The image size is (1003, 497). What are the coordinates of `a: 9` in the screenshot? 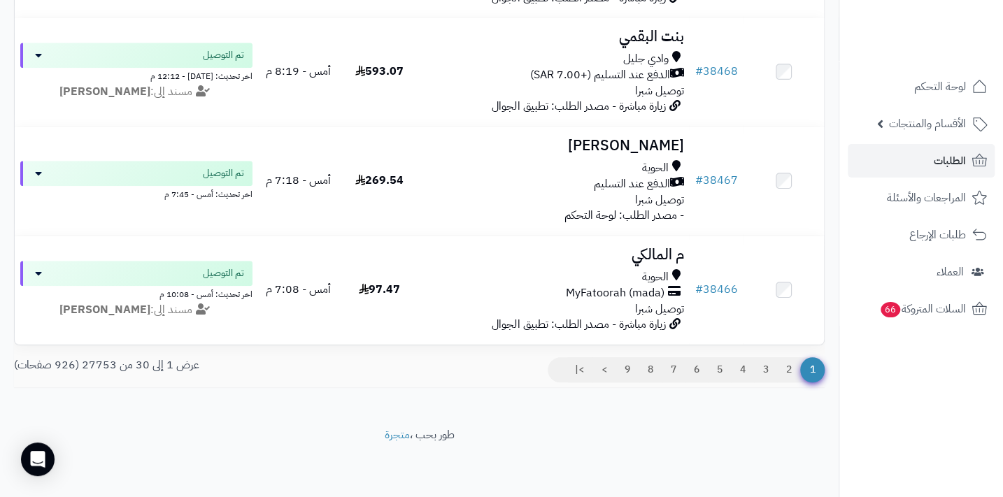 It's located at (628, 370).